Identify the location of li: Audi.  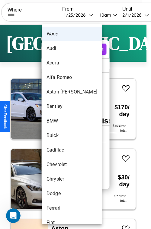
(72, 48).